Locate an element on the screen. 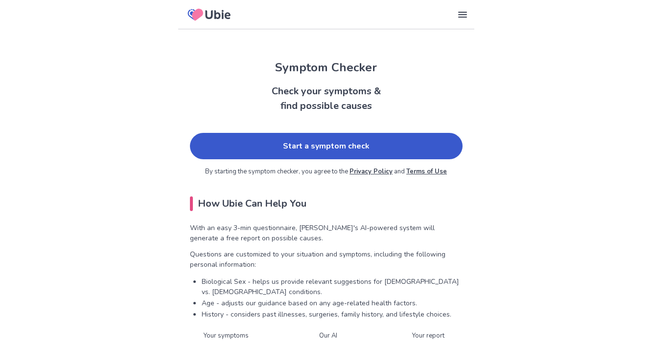  p: Your symptoms is located at coordinates (226, 337).